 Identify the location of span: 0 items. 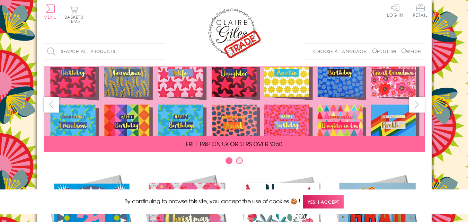
(76, 19).